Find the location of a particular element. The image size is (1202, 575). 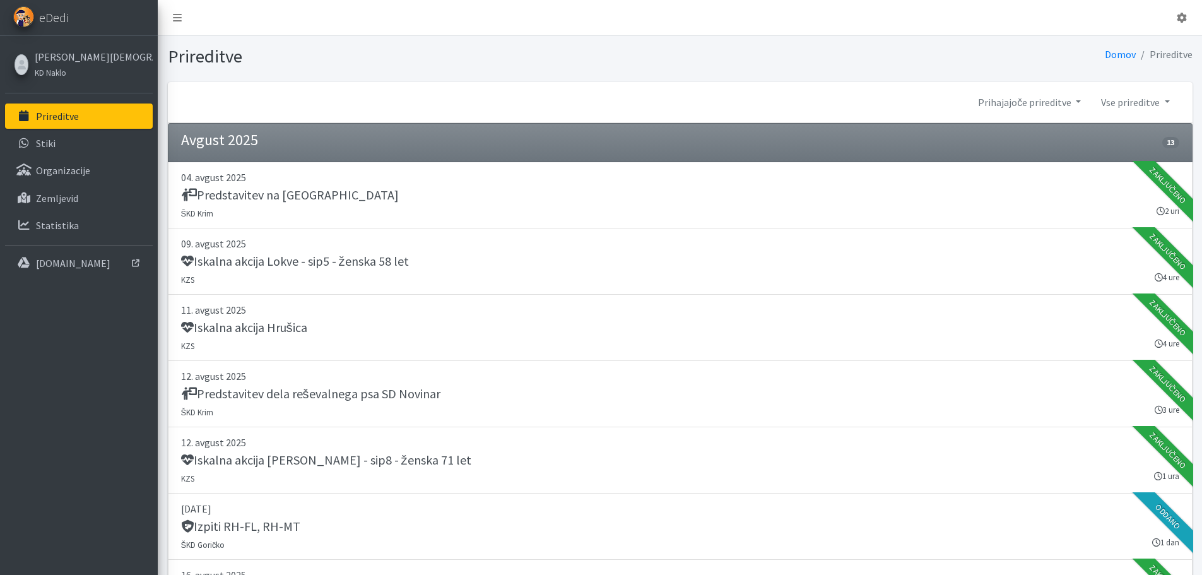

a: Statistika is located at coordinates (79, 225).